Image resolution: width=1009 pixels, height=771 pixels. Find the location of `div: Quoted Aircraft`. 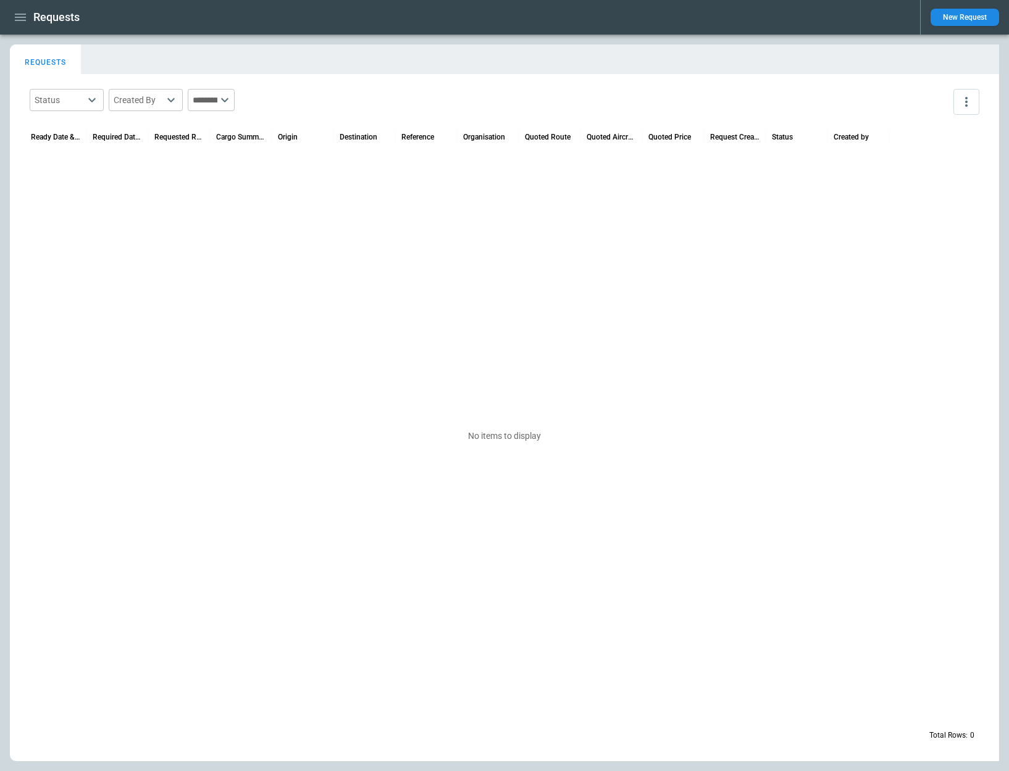

div: Quoted Aircraft is located at coordinates (611, 137).